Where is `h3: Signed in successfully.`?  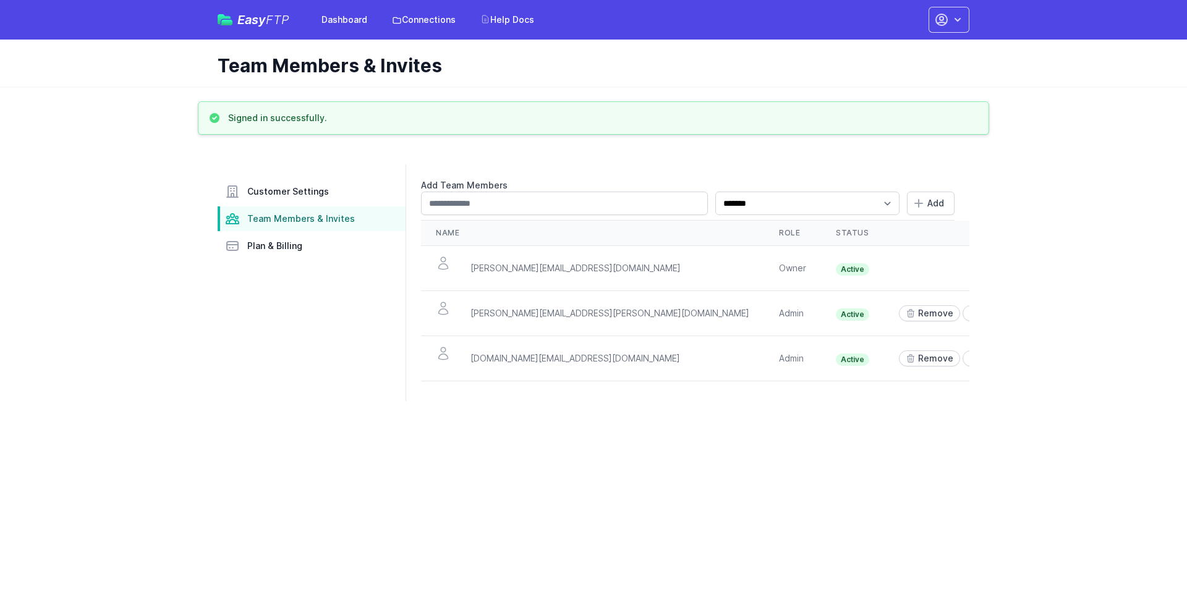
h3: Signed in successfully. is located at coordinates (278, 118).